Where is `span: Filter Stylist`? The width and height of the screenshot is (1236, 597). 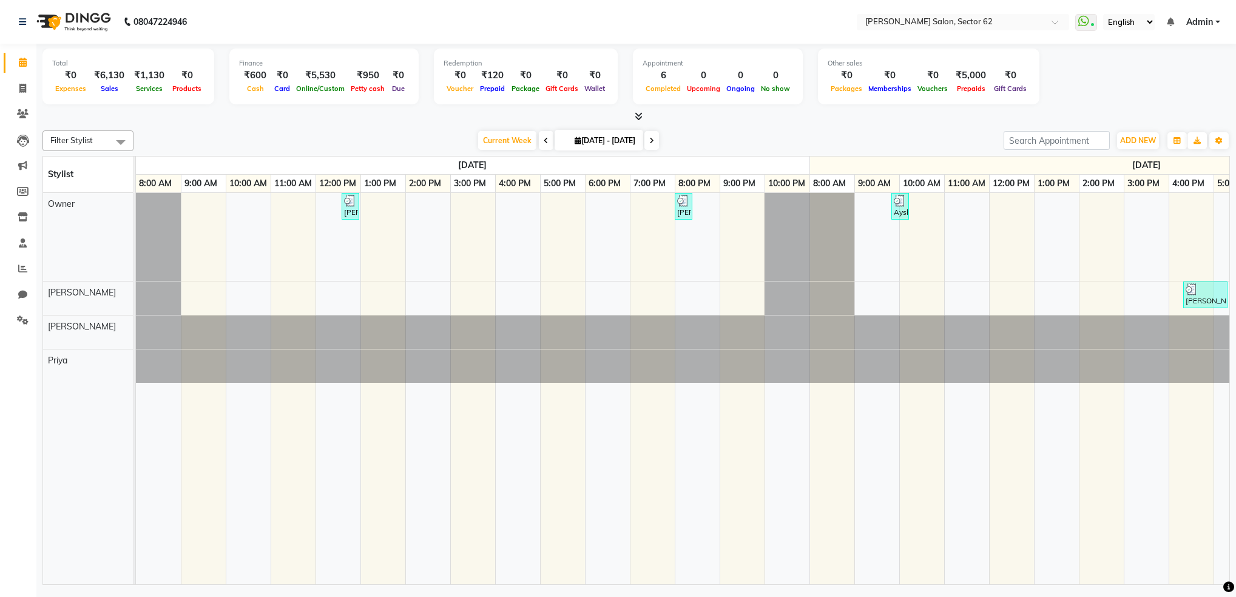 span: Filter Stylist is located at coordinates (72, 140).